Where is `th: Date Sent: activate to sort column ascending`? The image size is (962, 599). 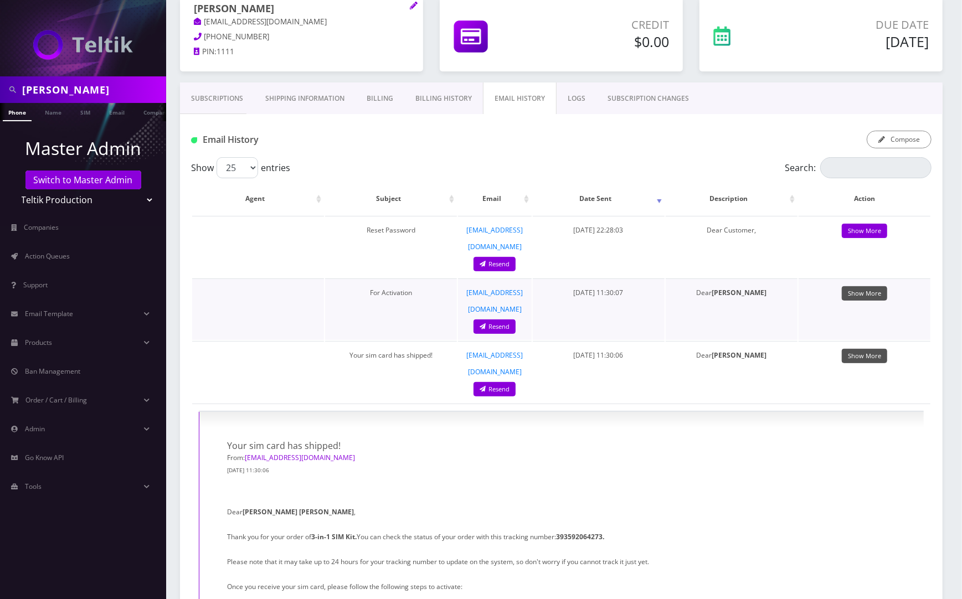 th: Date Sent: activate to sort column ascending is located at coordinates (599, 199).